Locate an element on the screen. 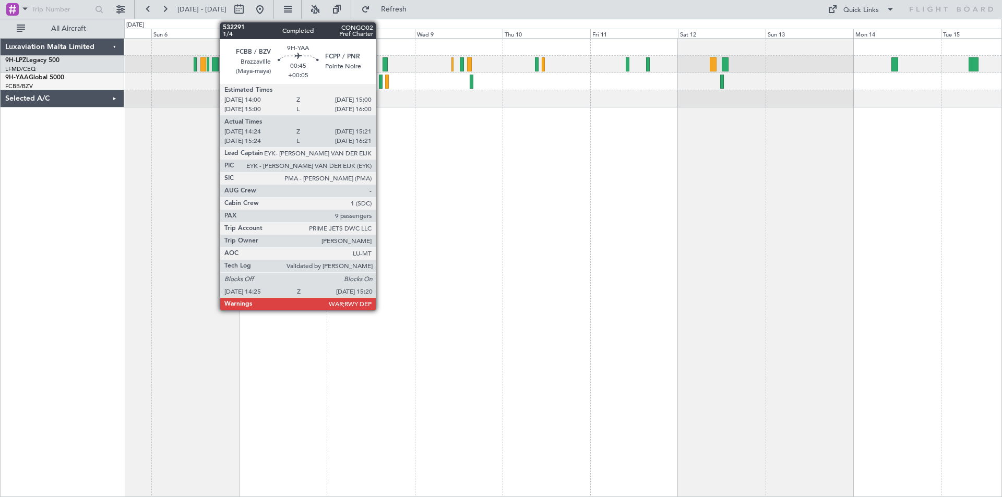 The width and height of the screenshot is (1002, 497). span: 9H-LPZ is located at coordinates (16, 61).